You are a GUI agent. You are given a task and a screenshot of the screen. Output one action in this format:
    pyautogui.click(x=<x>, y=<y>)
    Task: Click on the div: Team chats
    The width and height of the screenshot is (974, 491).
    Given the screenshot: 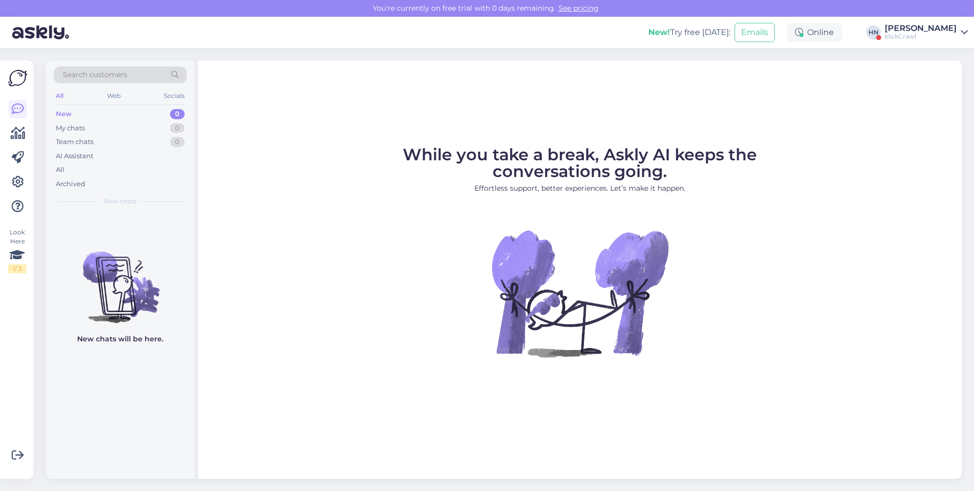 What is the action you would take?
    pyautogui.click(x=75, y=142)
    